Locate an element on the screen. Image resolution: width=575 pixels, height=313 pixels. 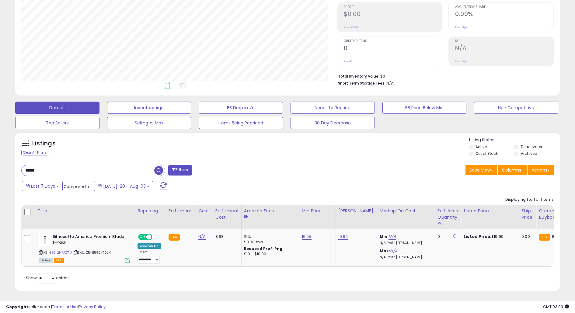
button: Non Competitive is located at coordinates (516, 108).